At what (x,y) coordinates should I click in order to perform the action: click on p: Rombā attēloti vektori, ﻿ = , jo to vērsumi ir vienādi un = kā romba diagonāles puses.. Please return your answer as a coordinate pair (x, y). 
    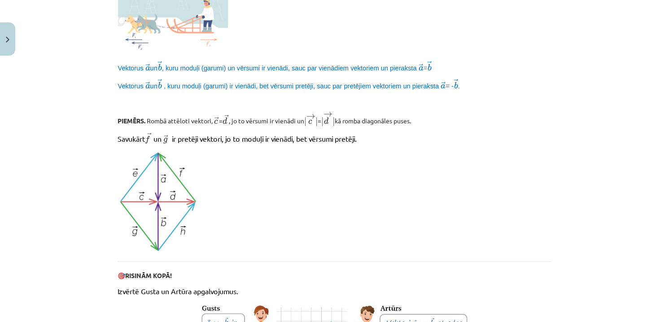
    Looking at the image, I should click on (335, 119).